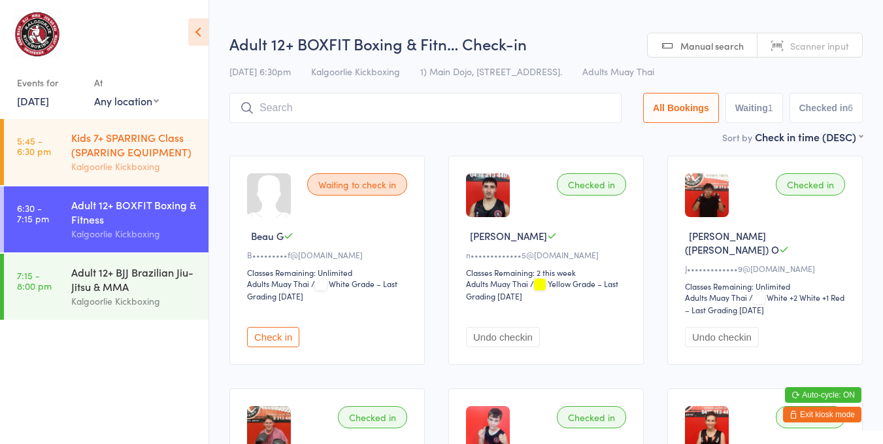  Describe the element at coordinates (681, 108) in the screenshot. I see `button: All Bookings` at that location.